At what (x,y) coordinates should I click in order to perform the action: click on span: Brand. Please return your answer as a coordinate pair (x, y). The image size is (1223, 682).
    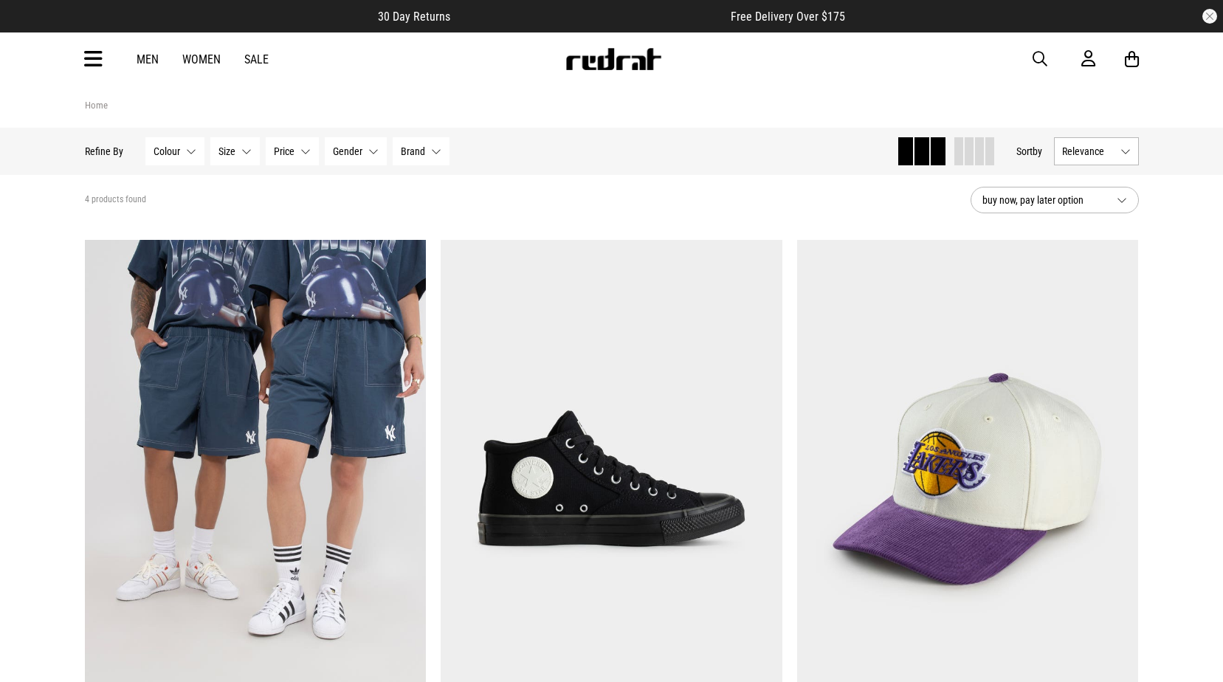
    Looking at the image, I should click on (413, 151).